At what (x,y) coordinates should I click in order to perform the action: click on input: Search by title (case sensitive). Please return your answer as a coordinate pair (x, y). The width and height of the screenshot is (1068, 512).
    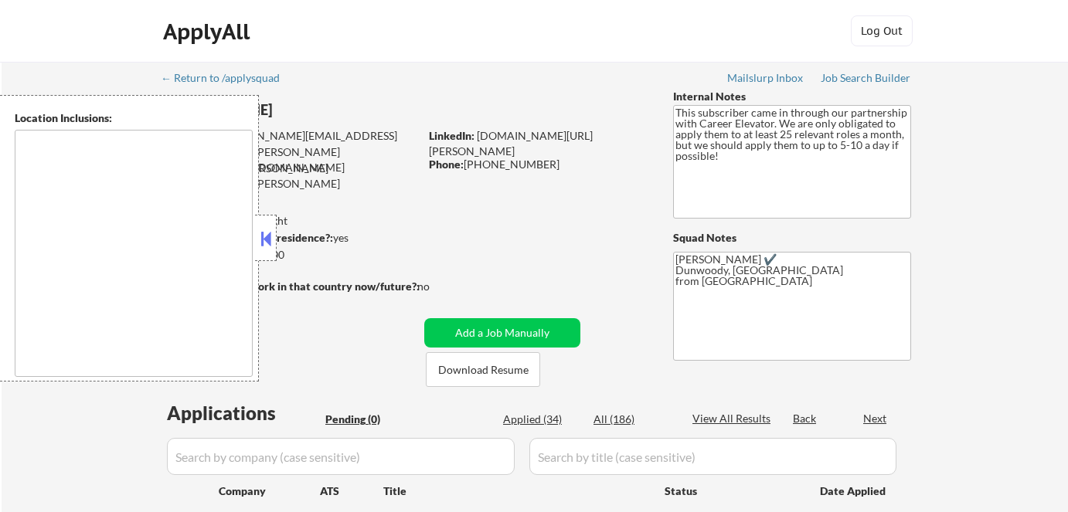
    Looking at the image, I should click on (713, 457).